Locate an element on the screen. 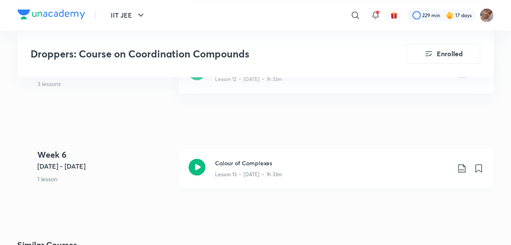 The width and height of the screenshot is (511, 245). button: avatar is located at coordinates (394, 15).